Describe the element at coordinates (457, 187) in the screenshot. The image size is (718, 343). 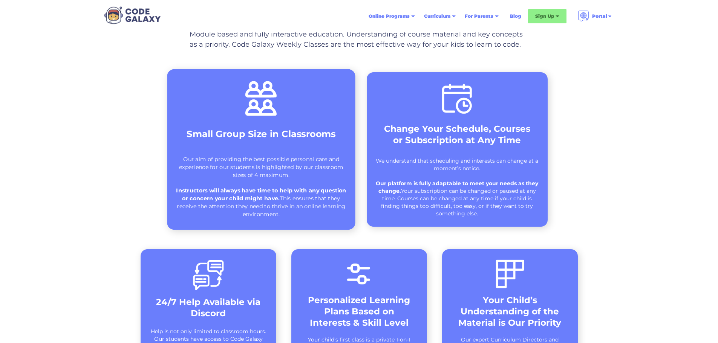
I see `strong: Our platform is fully adaptable to meet your needs as they change.` at that location.